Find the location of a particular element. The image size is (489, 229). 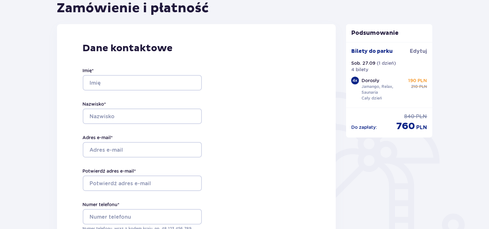

input: Potwierdź adres e-mail is located at coordinates (142, 183).